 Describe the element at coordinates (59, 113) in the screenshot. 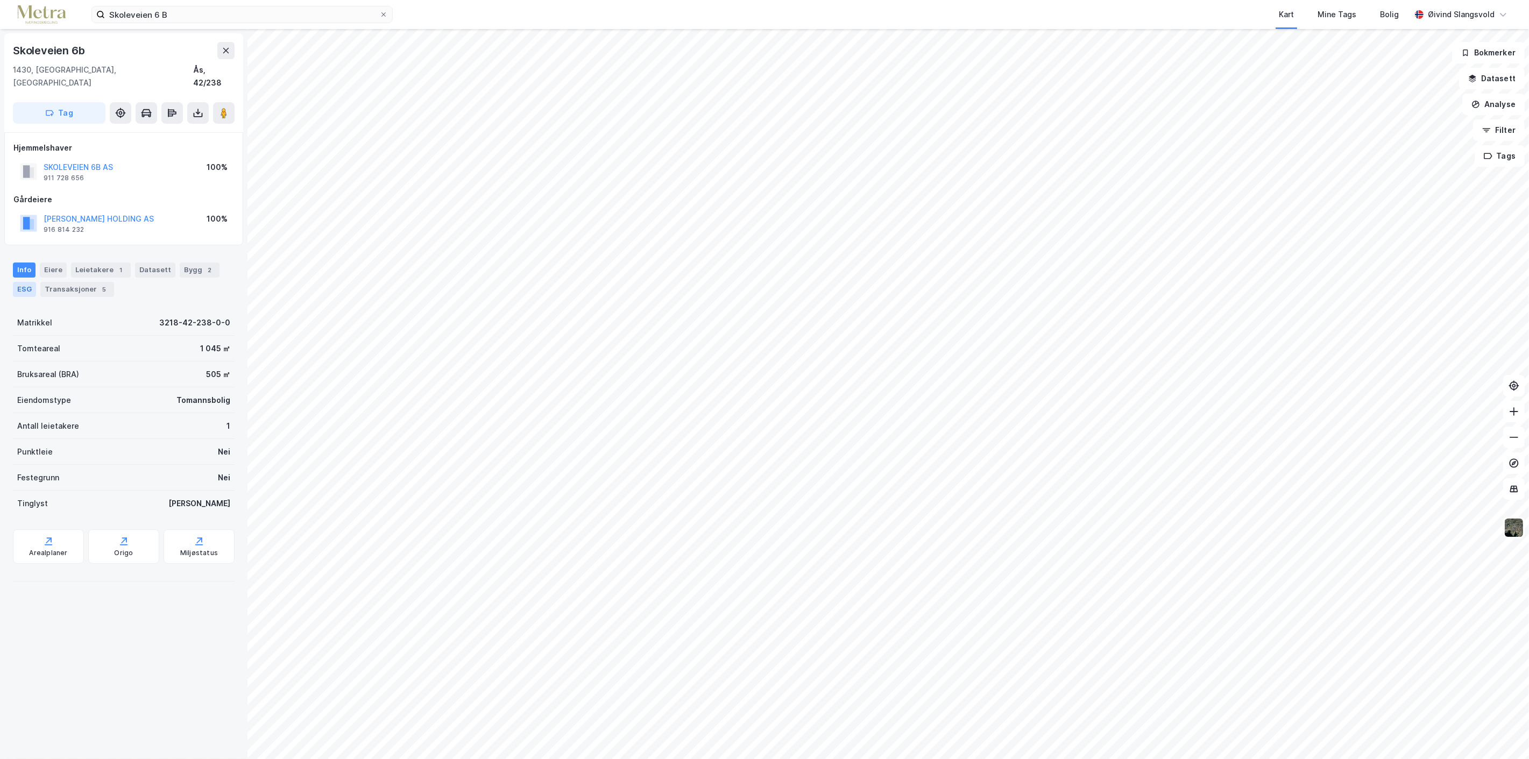

I see `button: Tag` at that location.